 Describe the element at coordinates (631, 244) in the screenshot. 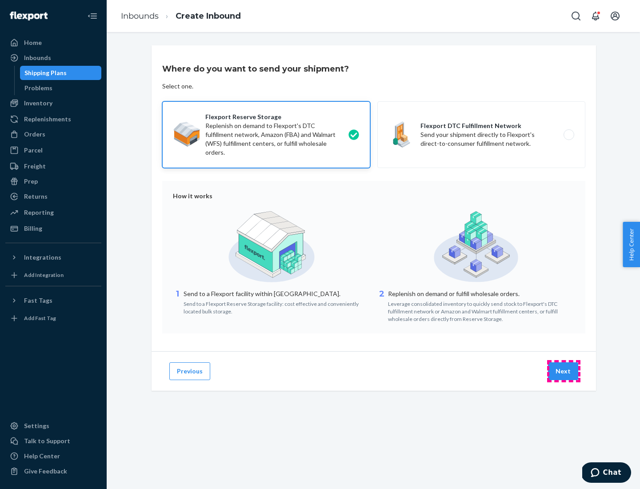

I see `button: Help Center` at that location.